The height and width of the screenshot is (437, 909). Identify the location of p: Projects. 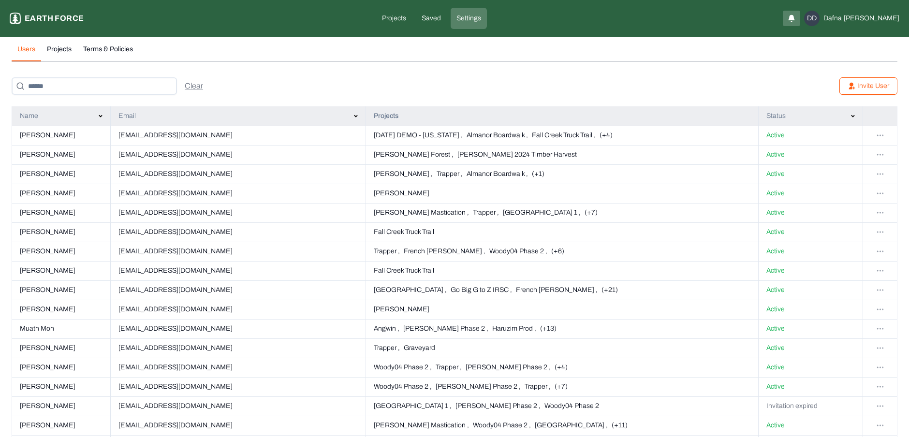
(394, 18).